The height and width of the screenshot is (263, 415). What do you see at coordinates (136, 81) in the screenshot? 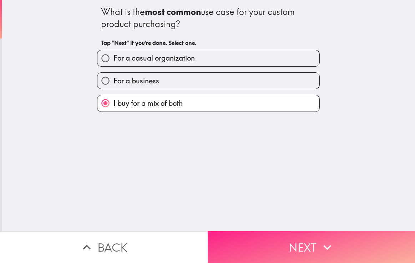
I see `span: For a business` at bounding box center [136, 81].